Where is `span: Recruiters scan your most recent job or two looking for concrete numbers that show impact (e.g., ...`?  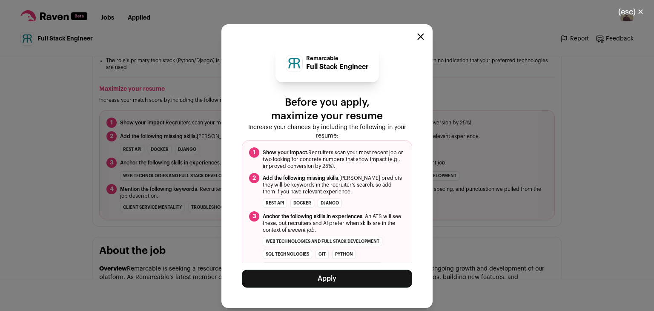
span: Recruiters scan your most recent job or two looking for concrete numbers that show impact (e.g., ... is located at coordinates (334, 159).